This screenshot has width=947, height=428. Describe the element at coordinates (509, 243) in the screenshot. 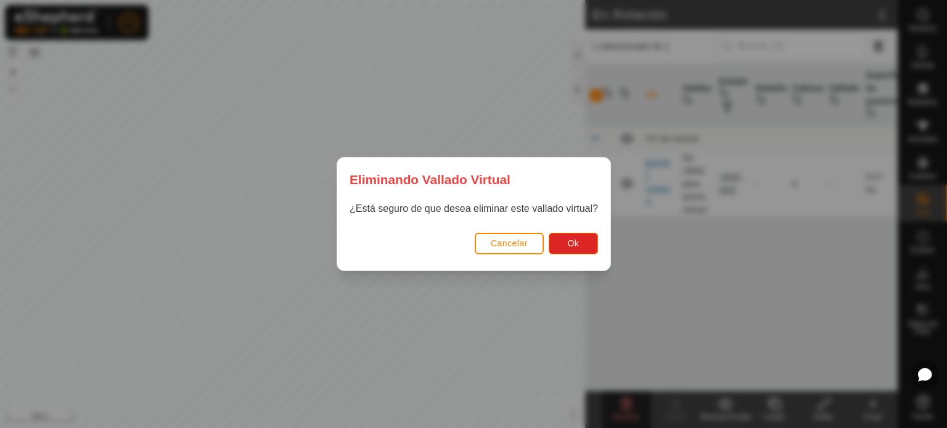

I see `span: Cancelar` at that location.